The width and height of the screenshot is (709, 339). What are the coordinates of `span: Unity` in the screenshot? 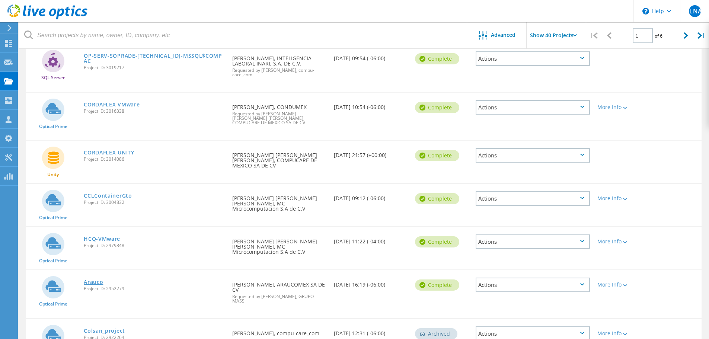 It's located at (53, 174).